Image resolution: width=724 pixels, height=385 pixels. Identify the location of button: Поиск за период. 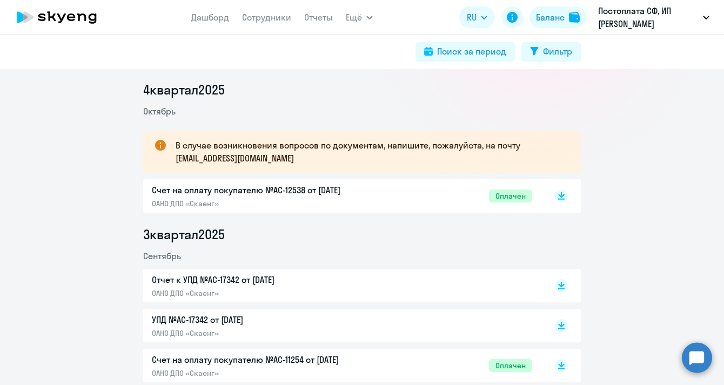
(465, 52).